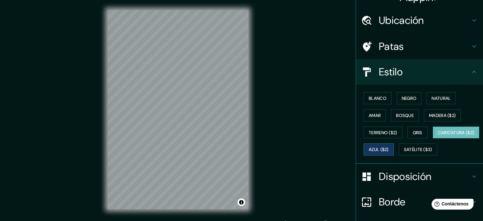 Image resolution: width=483 pixels, height=221 pixels. I want to click on font: Ubicación, so click(402, 20).